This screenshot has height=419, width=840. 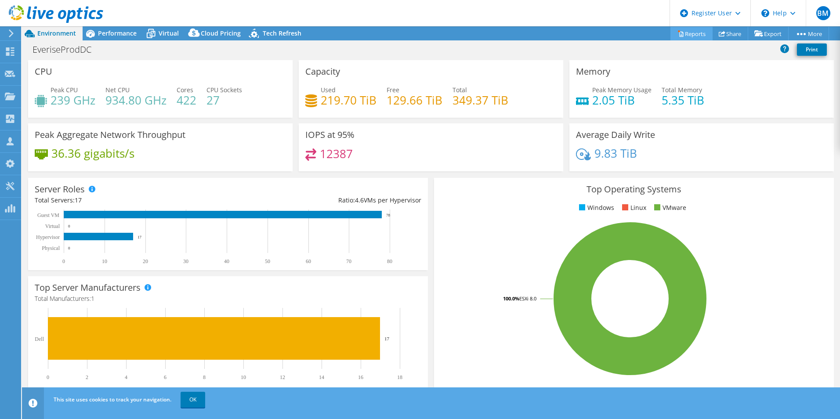 What do you see at coordinates (765, 13) in the screenshot?
I see `svg: \n` at bounding box center [765, 13].